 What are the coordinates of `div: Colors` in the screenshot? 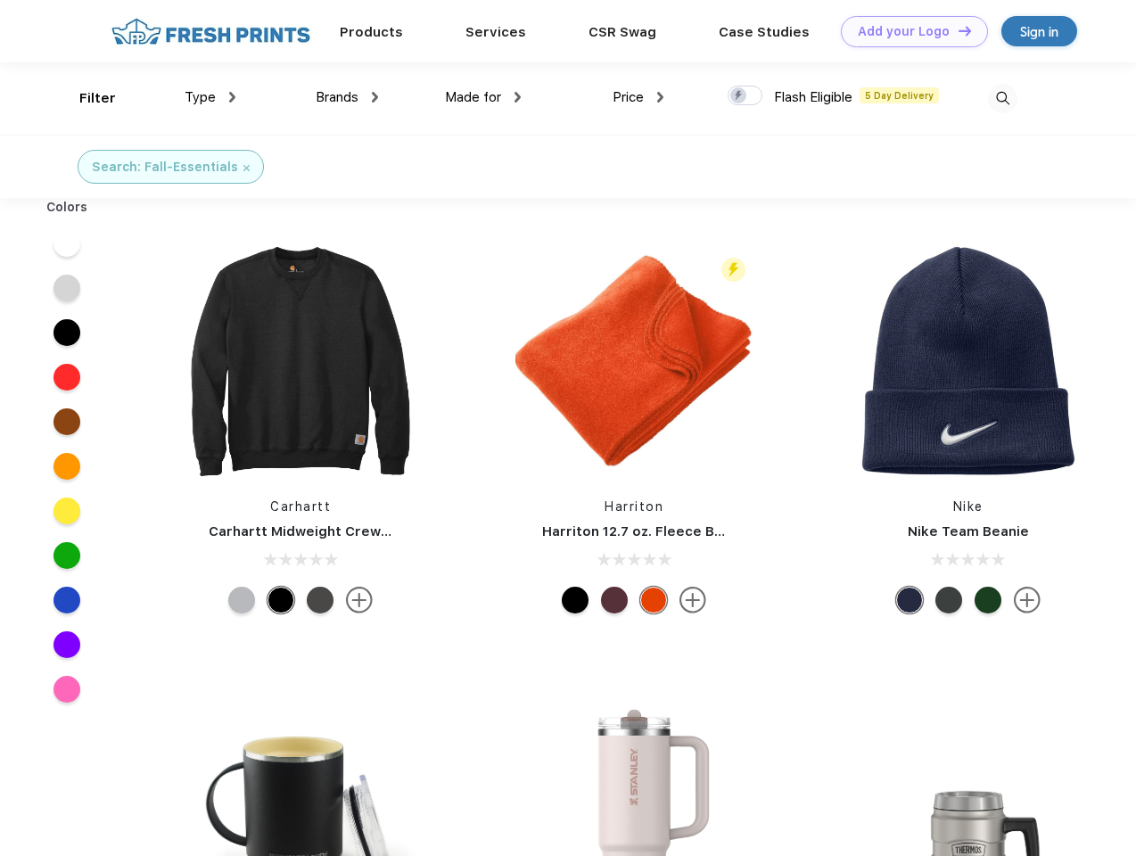 It's located at (67, 207).